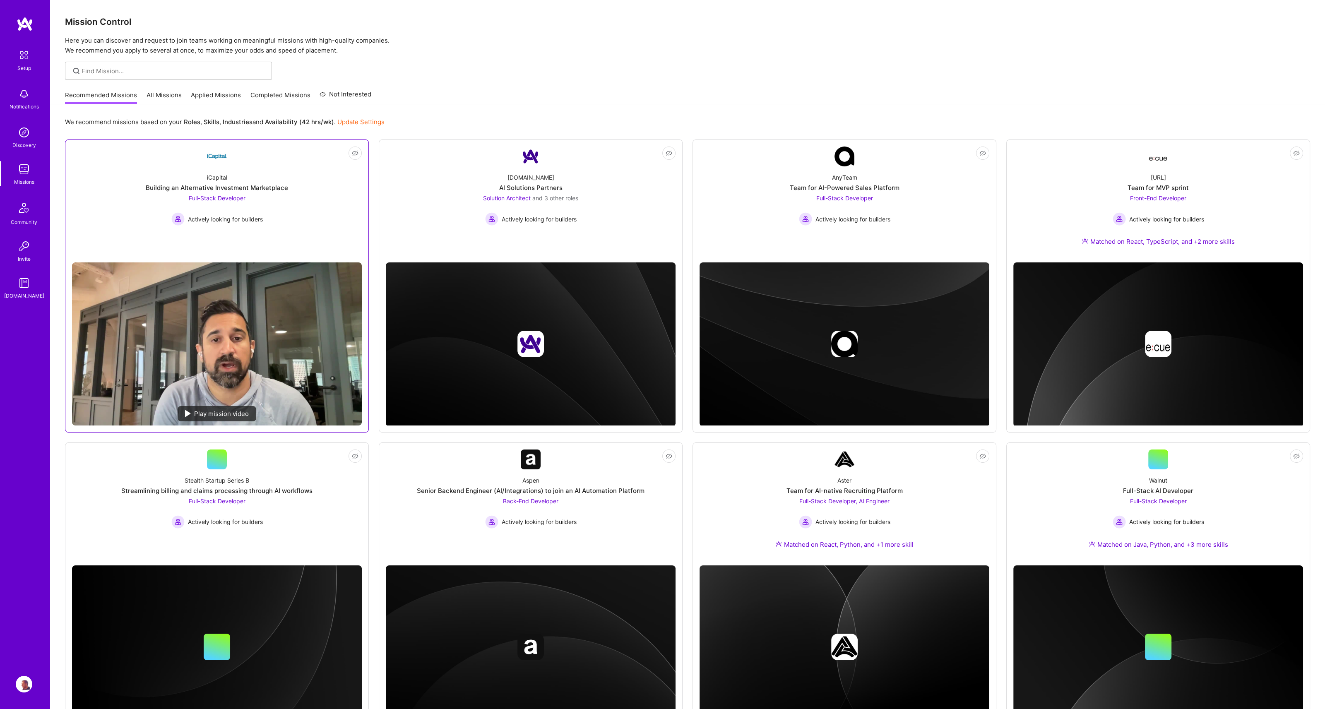 The image size is (1325, 709). Describe the element at coordinates (24, 68) in the screenshot. I see `div: Setup` at that location.